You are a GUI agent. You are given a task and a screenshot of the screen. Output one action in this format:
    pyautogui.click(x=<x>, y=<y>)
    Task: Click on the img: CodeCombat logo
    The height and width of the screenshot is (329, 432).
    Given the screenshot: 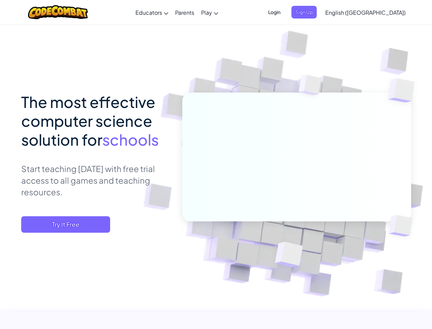 What is the action you would take?
    pyautogui.click(x=58, y=12)
    